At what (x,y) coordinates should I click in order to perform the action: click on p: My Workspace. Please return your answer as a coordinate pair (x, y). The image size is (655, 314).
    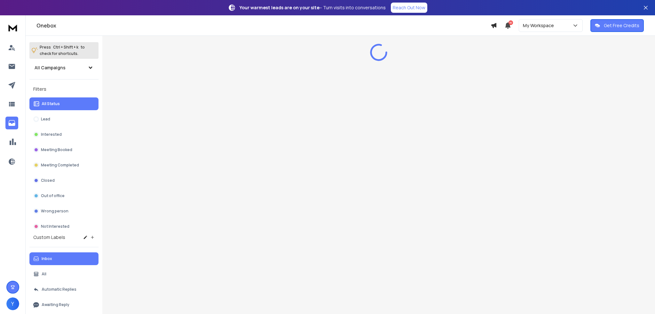
    Looking at the image, I should click on (539, 26).